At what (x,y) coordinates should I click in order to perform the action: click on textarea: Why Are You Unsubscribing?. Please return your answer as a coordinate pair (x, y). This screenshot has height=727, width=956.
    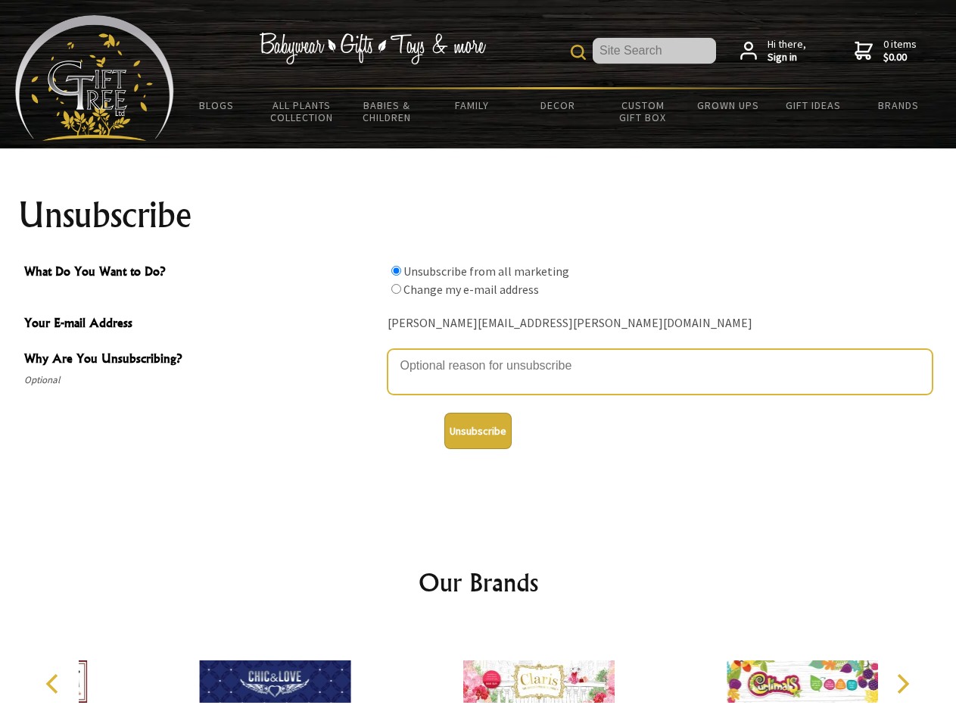
    Looking at the image, I should click on (660, 372).